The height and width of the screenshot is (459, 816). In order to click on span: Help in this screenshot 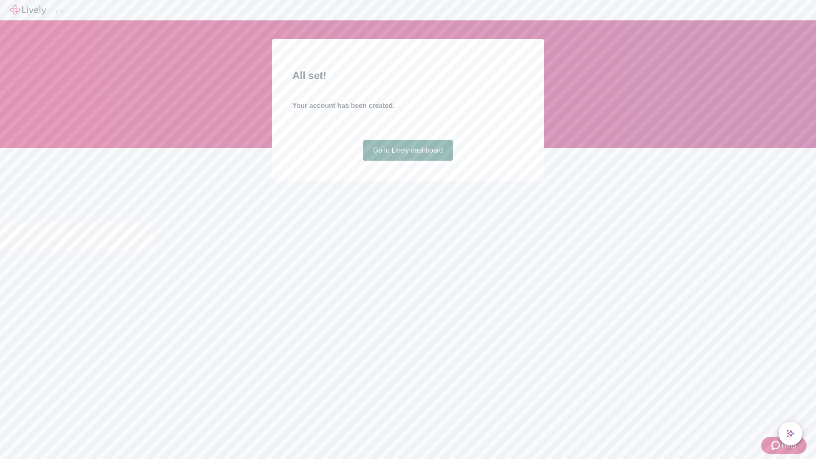, I will do `click(789, 445)`.